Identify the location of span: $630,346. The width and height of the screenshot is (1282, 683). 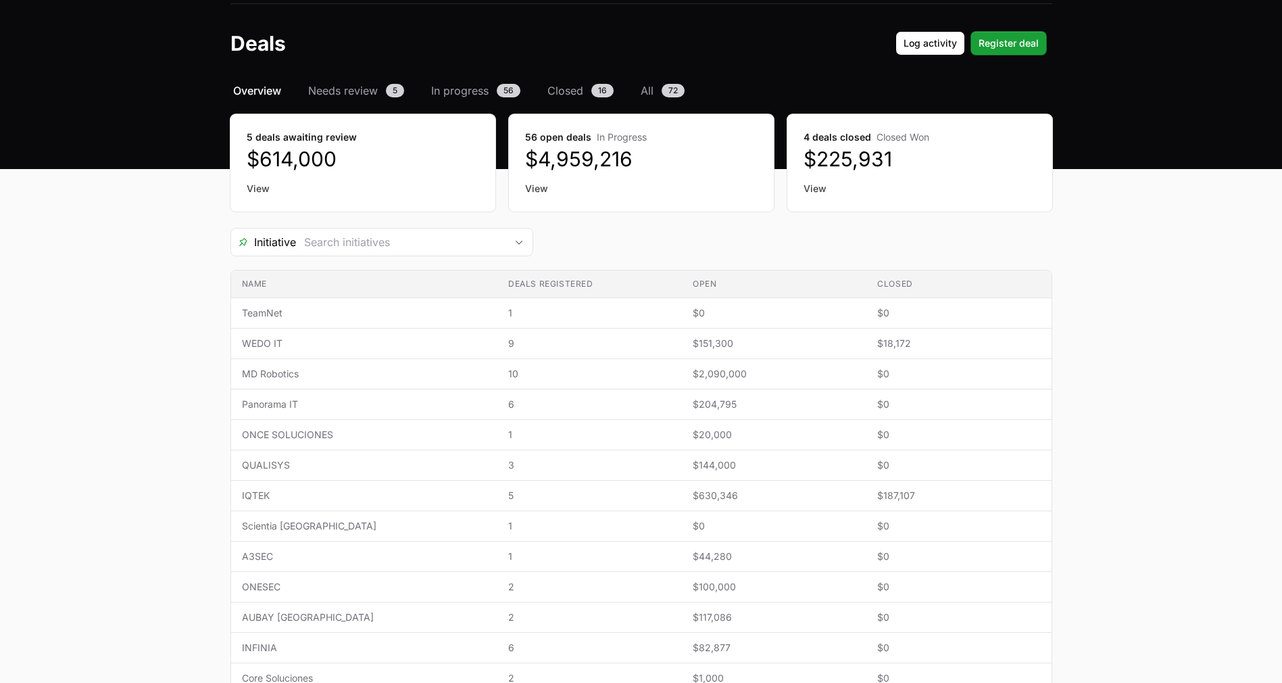
(774, 496).